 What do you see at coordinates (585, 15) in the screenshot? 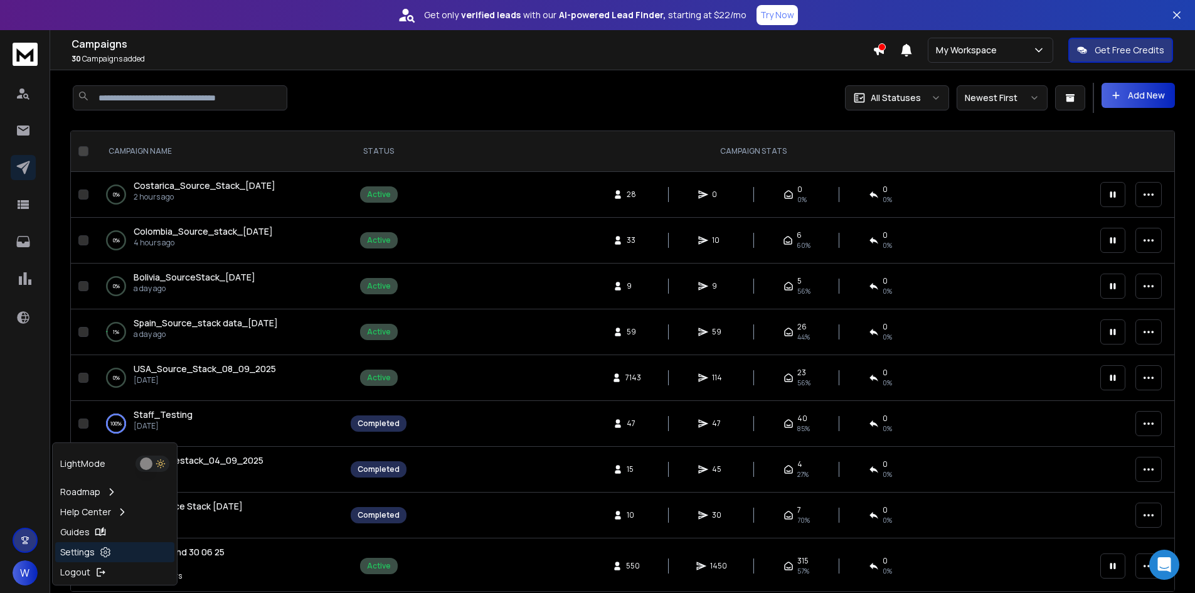
I see `p: Get only with our starting at $22/mo` at bounding box center [585, 15].